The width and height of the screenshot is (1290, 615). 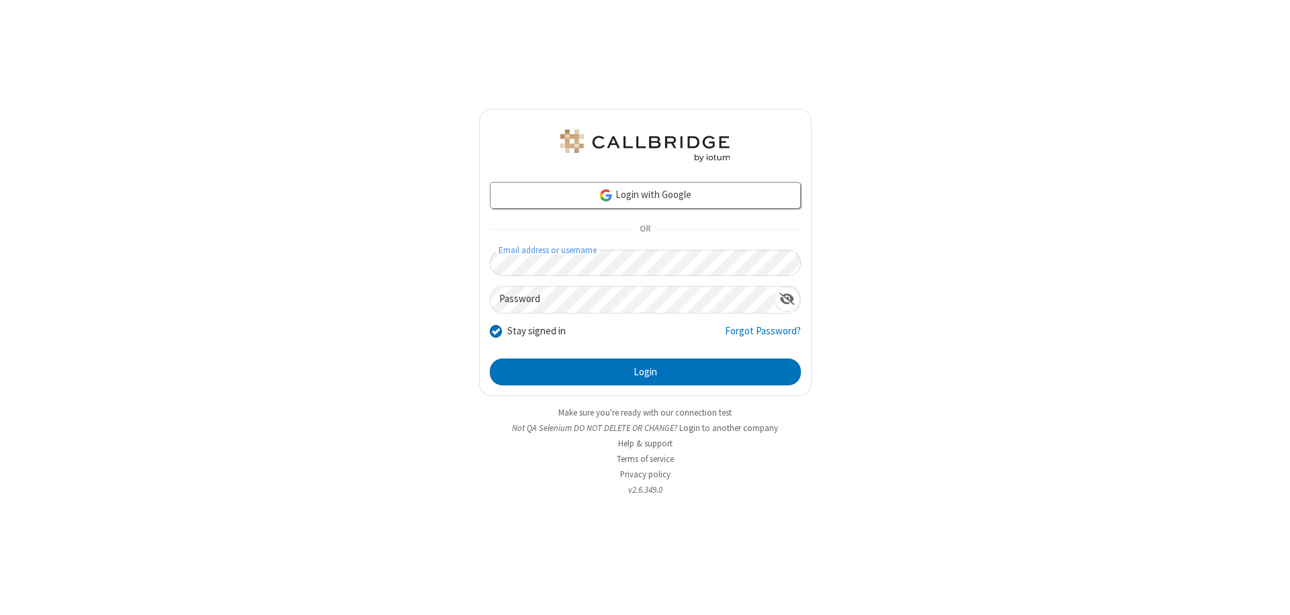 I want to click on a: Privacy policy, so click(x=645, y=474).